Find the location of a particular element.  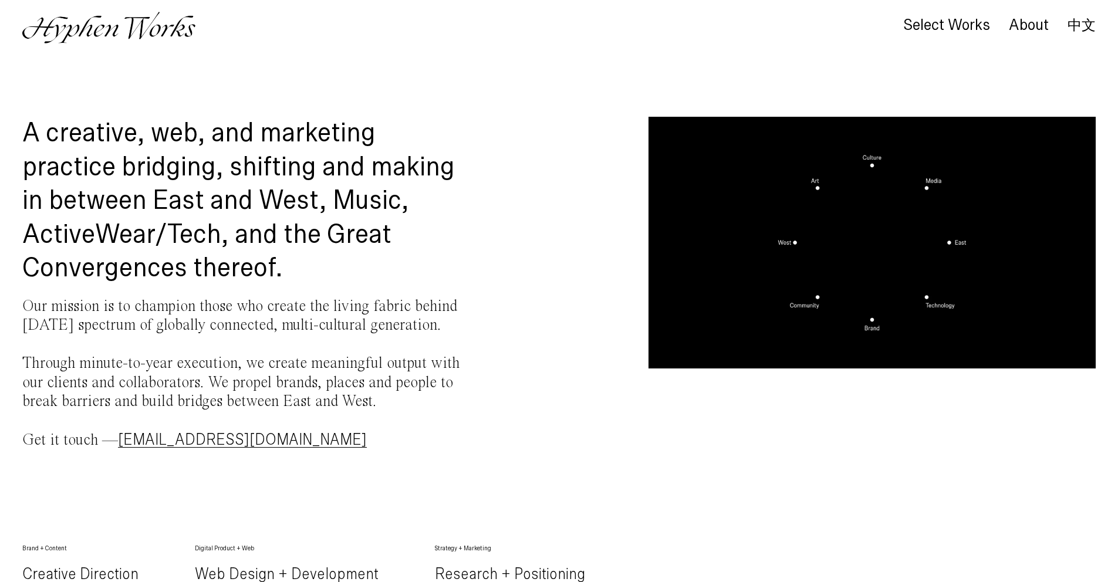

a: 中文 is located at coordinates (1081, 25).